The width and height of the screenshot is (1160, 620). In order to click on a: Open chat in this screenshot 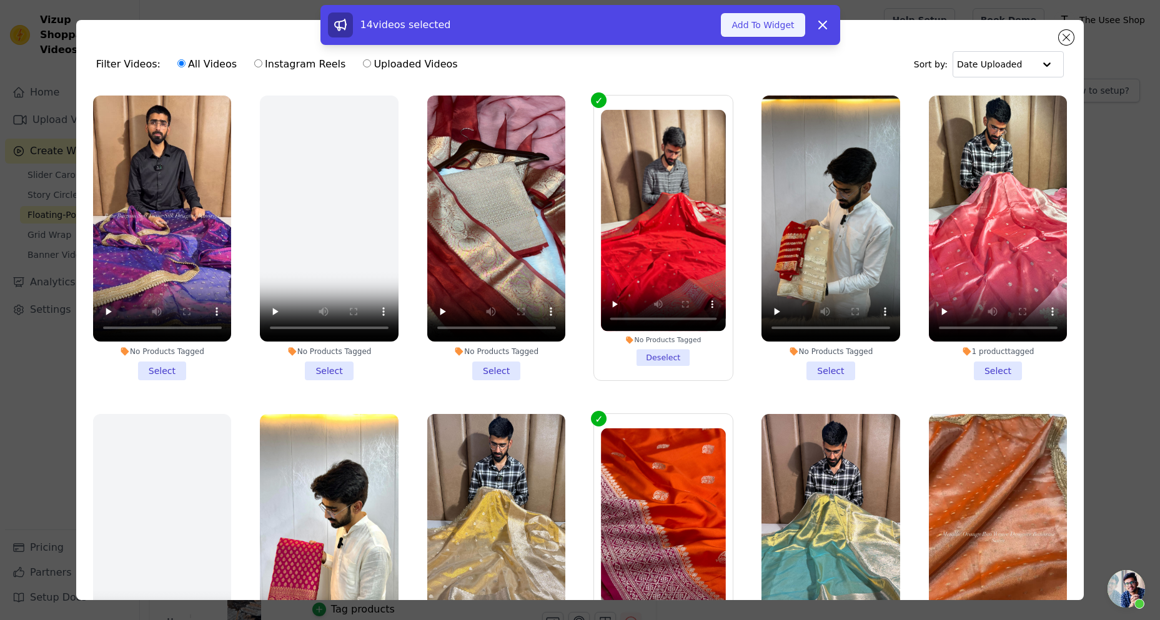, I will do `click(1126, 589)`.